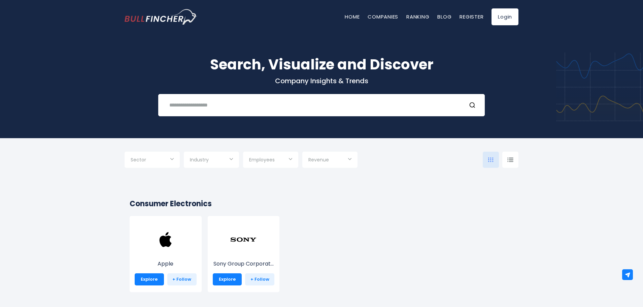 This screenshot has height=307, width=643. I want to click on span: Revenue, so click(319, 160).